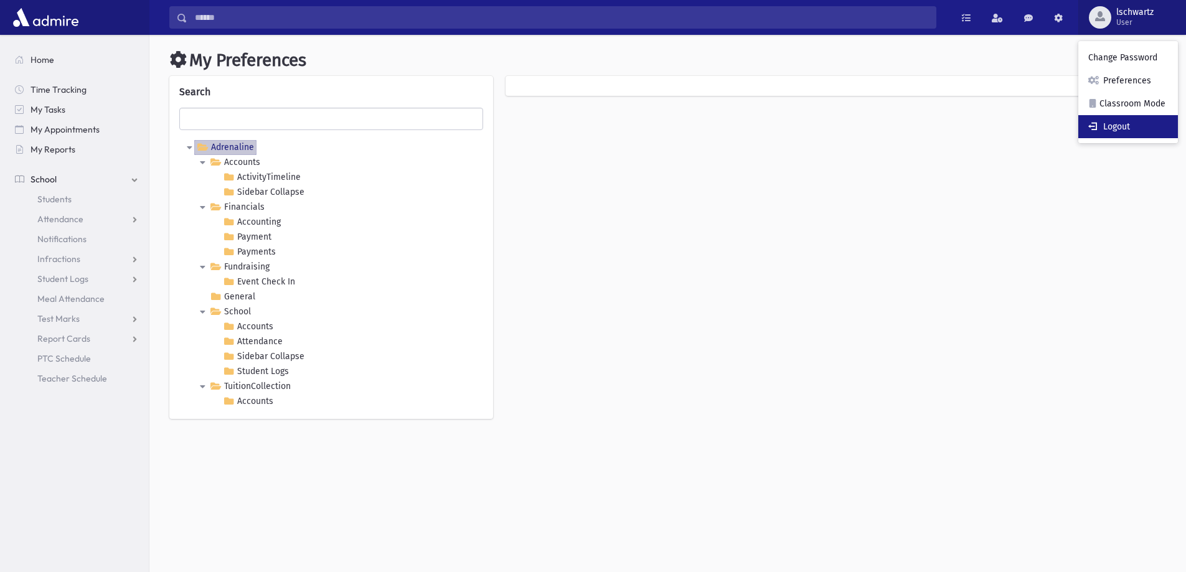  I want to click on a: Time Tracking, so click(77, 90).